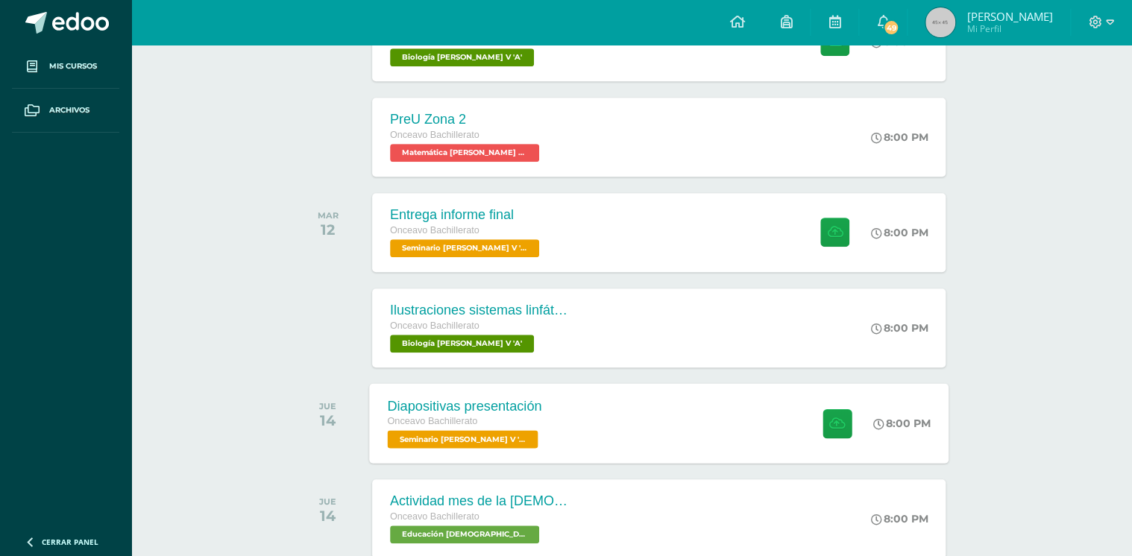 The width and height of the screenshot is (1132, 556). Describe the element at coordinates (328, 230) in the screenshot. I see `div: 12` at that location.